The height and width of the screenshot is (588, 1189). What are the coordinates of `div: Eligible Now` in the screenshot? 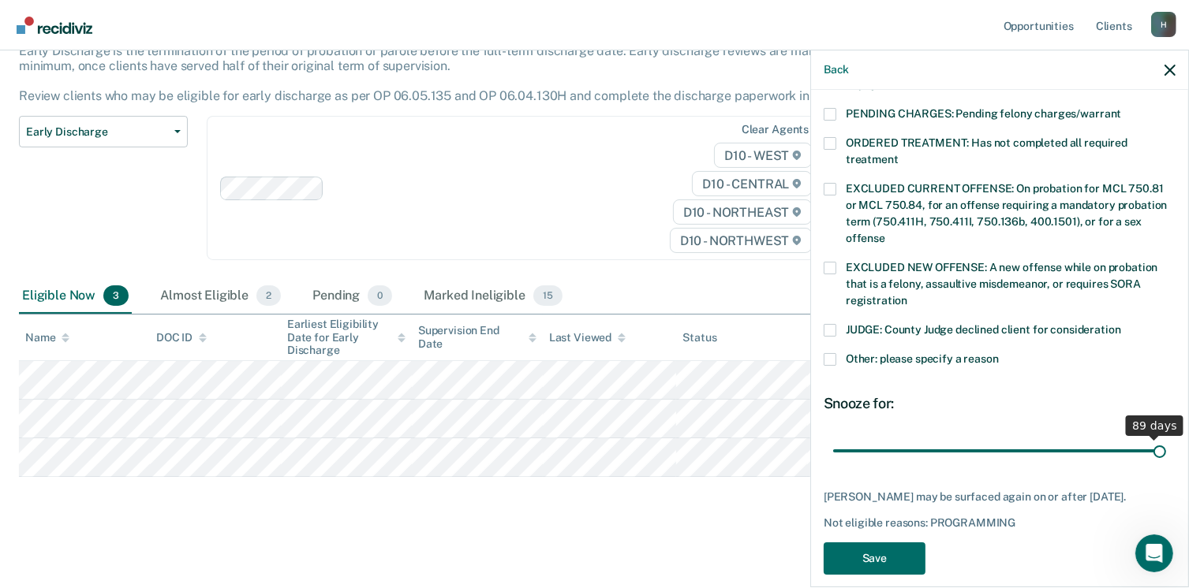 It's located at (75, 297).